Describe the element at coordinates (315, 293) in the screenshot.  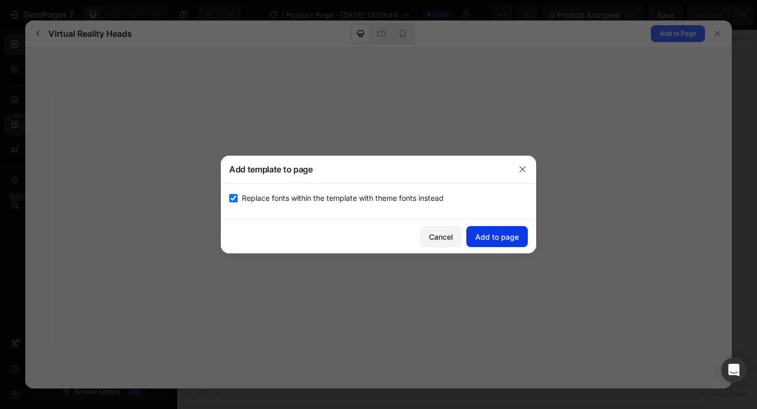
I see `div: Start with Generating from URL or image` at that location.